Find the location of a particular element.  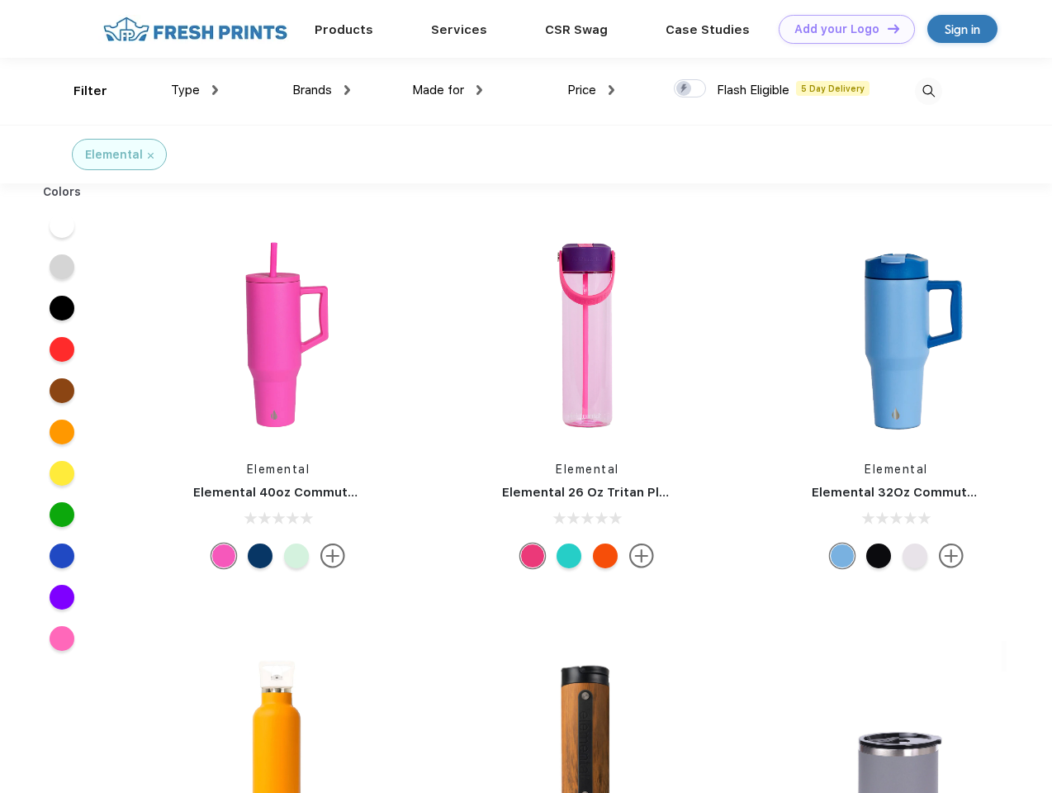

span: Made for is located at coordinates (438, 90).